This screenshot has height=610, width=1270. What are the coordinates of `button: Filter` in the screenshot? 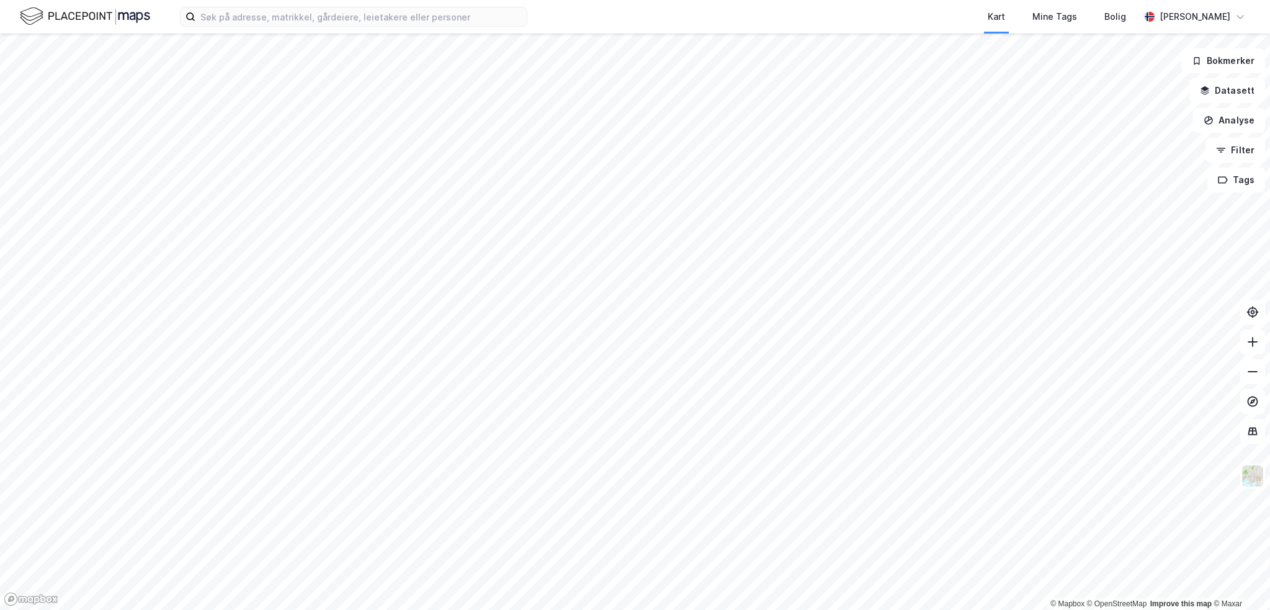 It's located at (1235, 150).